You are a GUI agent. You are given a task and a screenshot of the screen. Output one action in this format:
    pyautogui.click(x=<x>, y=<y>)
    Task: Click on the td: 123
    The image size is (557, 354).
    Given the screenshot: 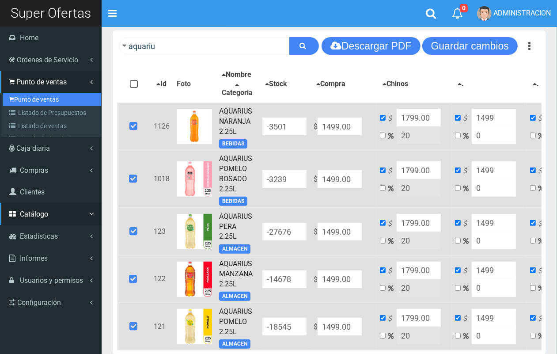 What is the action you would take?
    pyautogui.click(x=162, y=231)
    